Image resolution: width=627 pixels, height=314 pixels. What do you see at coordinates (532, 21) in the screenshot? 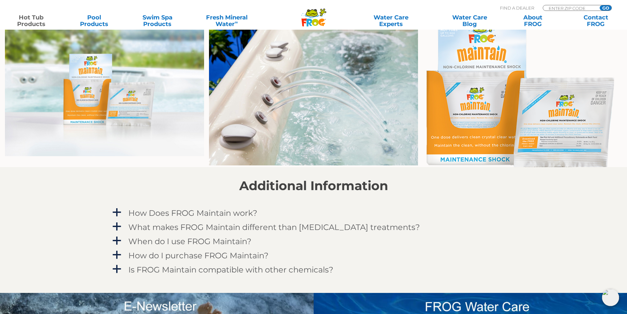
I see `a: AboutFROG` at bounding box center [532, 21].